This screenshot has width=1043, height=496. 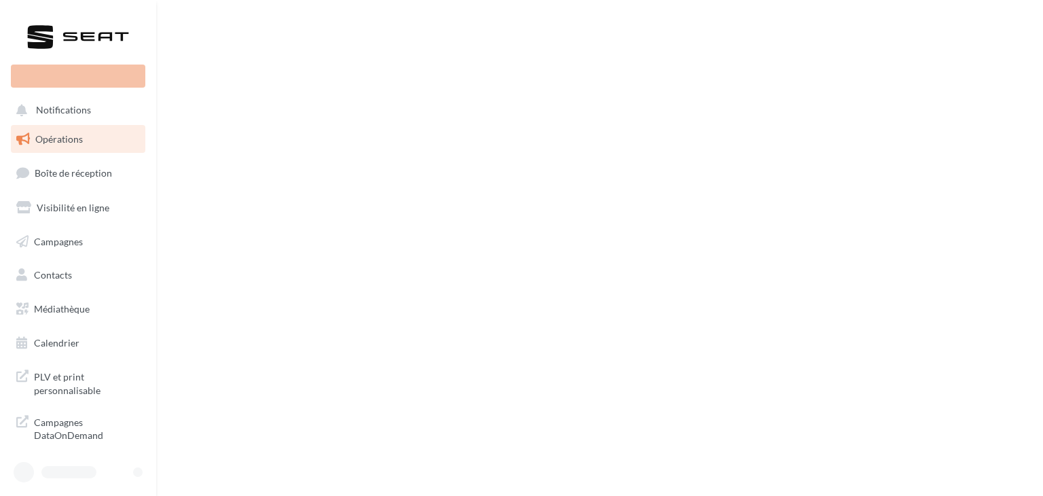 What do you see at coordinates (73, 207) in the screenshot?
I see `span: Visibilité en ligne` at bounding box center [73, 207].